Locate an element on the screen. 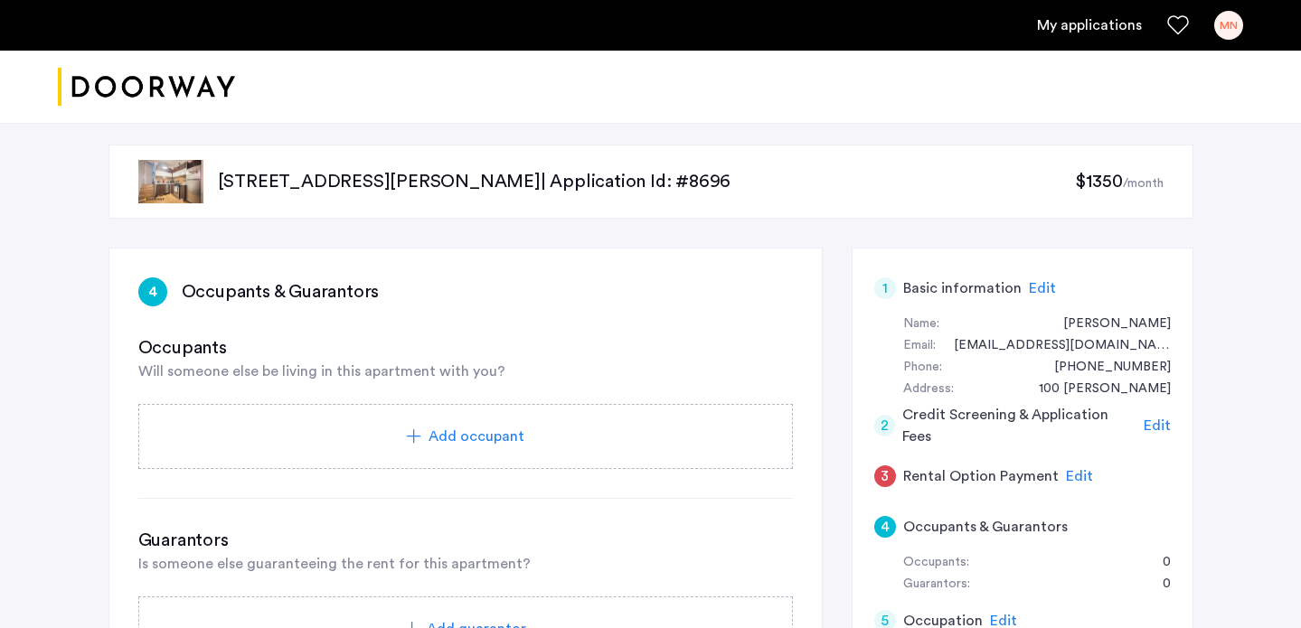 This screenshot has width=1301, height=628. div: 100 Tyler Ter is located at coordinates (1096, 390).